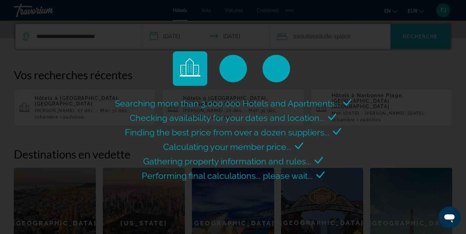 The image size is (466, 234). What do you see at coordinates (227, 176) in the screenshot?
I see `span: Performing final calculations... please wait...` at bounding box center [227, 176].